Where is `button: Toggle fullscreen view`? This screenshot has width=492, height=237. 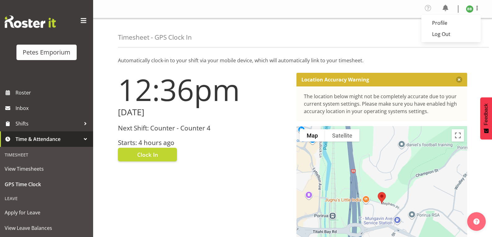
button: Toggle fullscreen view is located at coordinates (457, 136).